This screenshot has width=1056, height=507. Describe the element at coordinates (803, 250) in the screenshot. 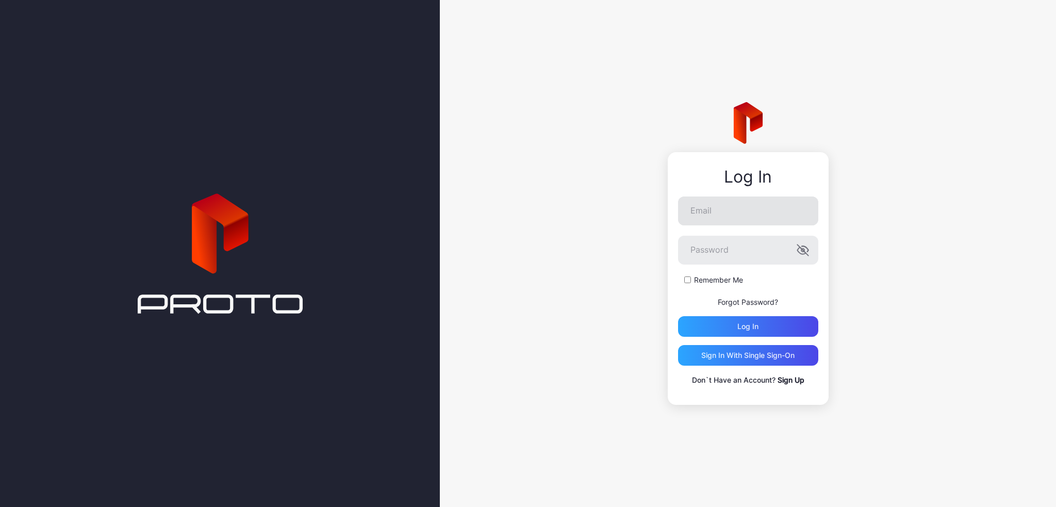

I see `button: Password` at that location.